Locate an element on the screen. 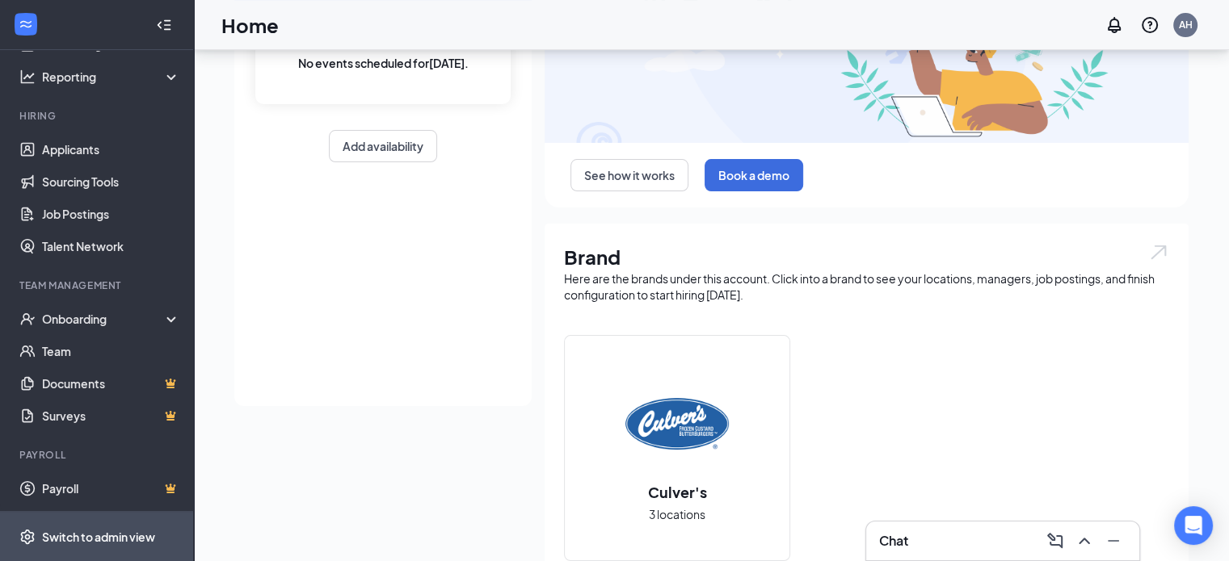 The image size is (1229, 561). div: Payroll is located at coordinates (98, 455).